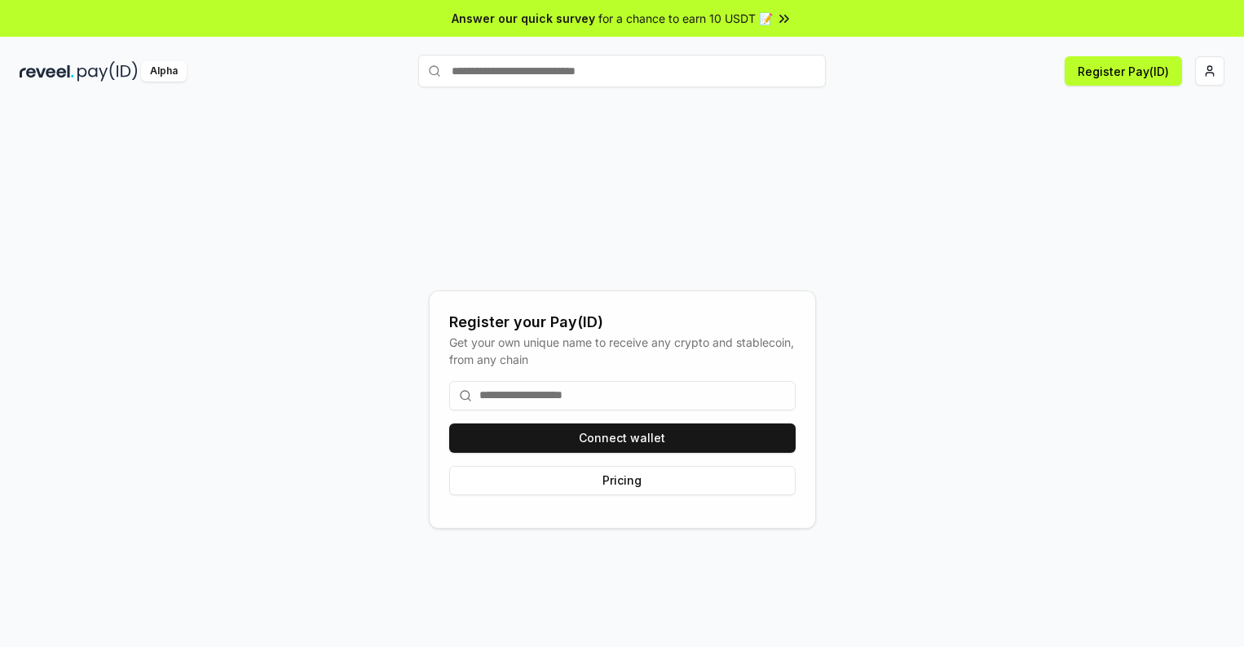 The height and width of the screenshot is (647, 1244). I want to click on img: pay_id, so click(108, 71).